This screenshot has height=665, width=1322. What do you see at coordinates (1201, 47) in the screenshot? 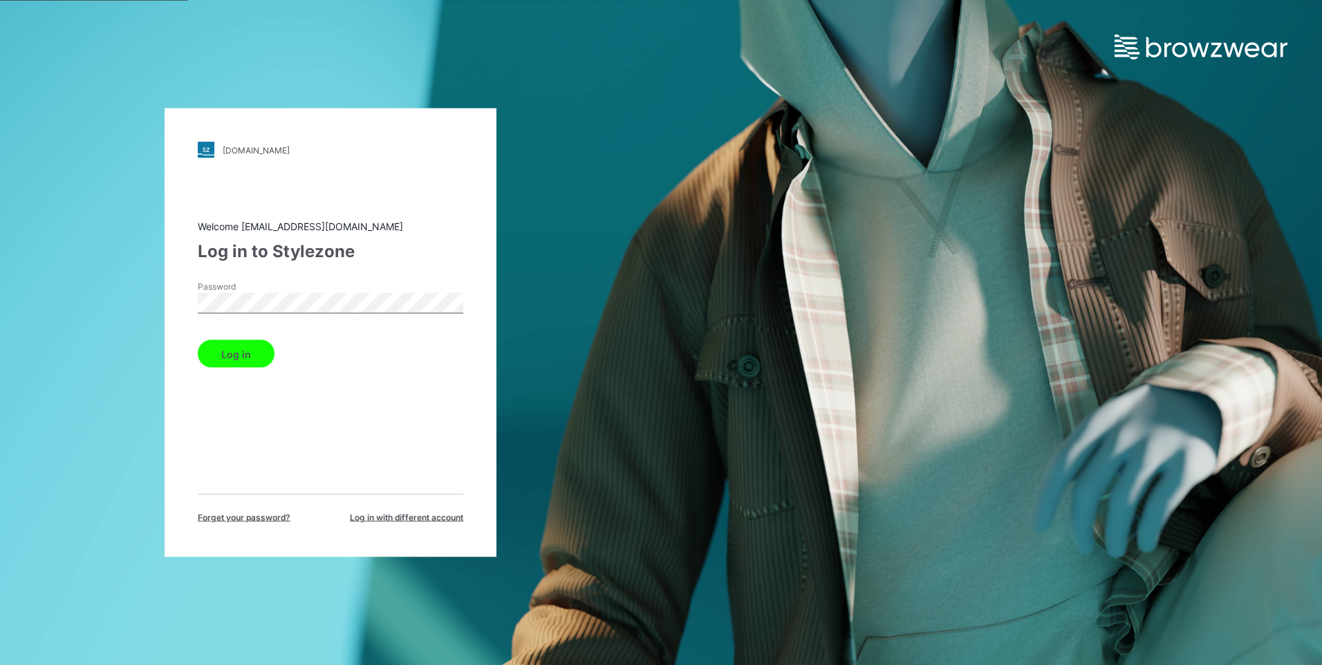
I see `img: browzwear-logo.e42bd6dac1945053ebaf764b6aa21510.svg` at bounding box center [1201, 47].